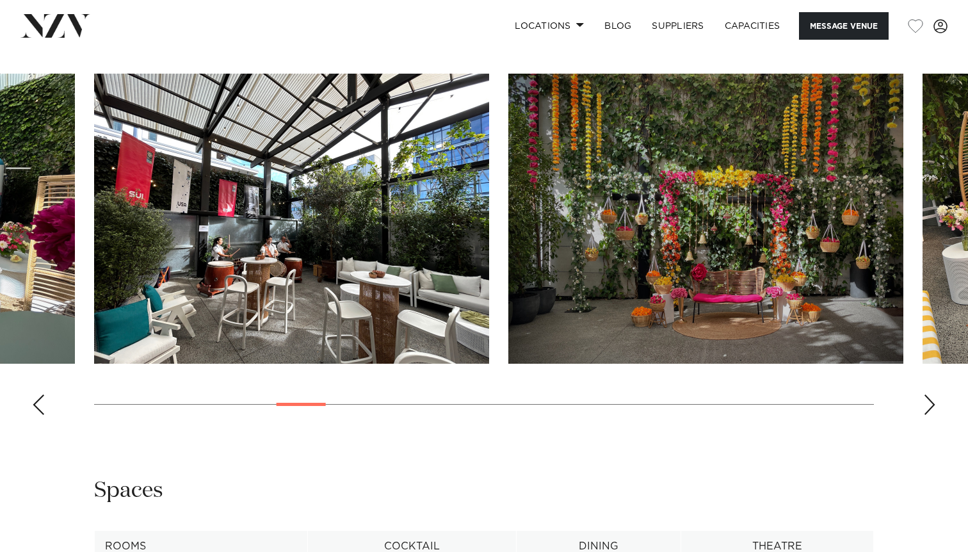  What do you see at coordinates (677, 26) in the screenshot?
I see `a: SUPPLIERS` at bounding box center [677, 26].